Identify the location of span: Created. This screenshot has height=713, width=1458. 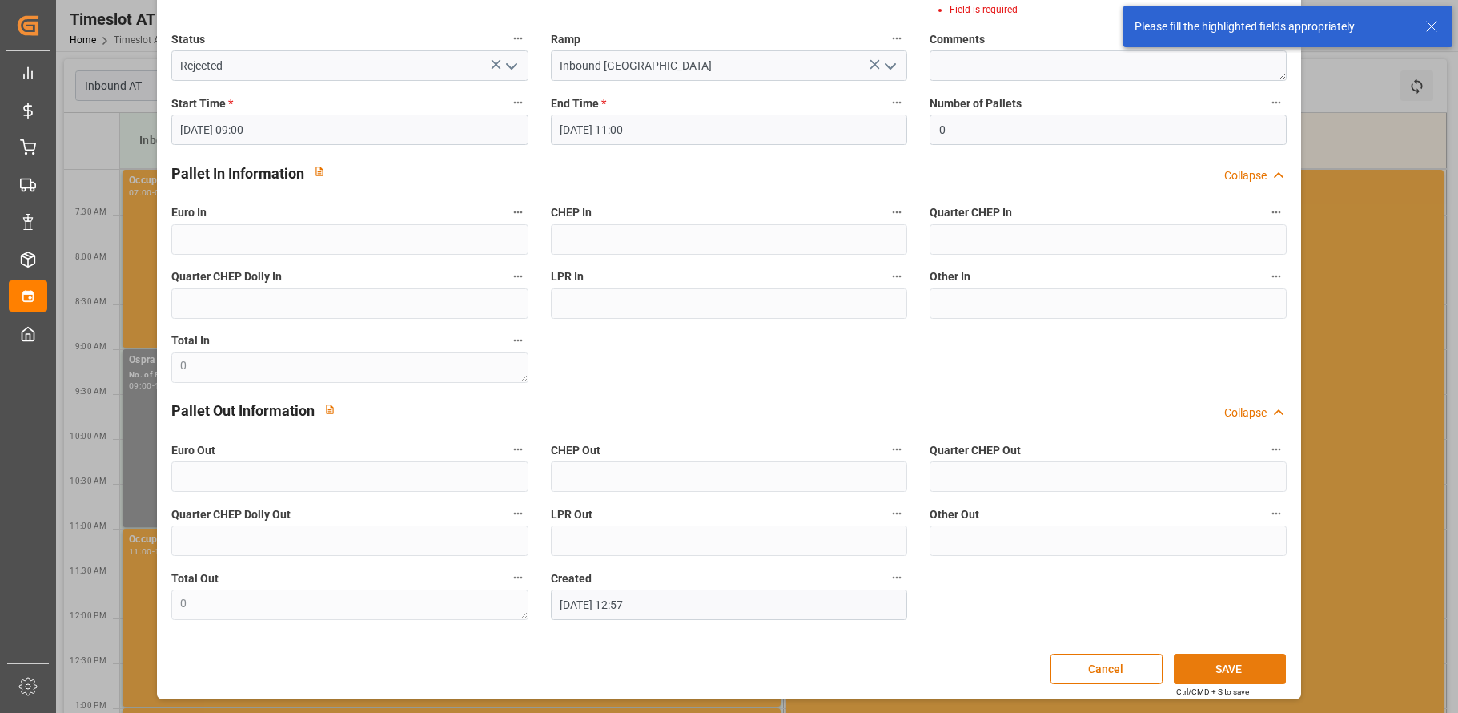
(571, 578).